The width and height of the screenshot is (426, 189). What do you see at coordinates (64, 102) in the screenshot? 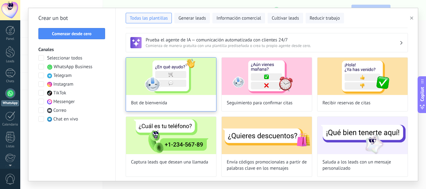
I see `span: Messenger` at bounding box center [64, 102].